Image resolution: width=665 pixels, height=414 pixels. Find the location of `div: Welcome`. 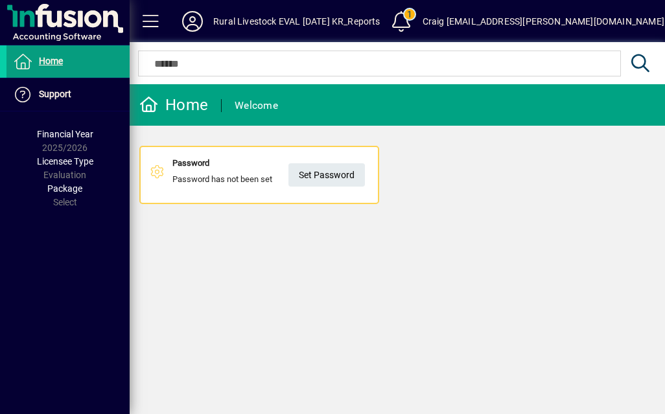

div: Welcome is located at coordinates (256, 106).